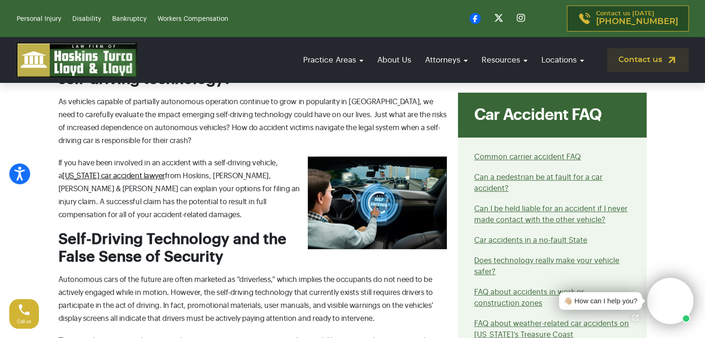  I want to click on p: If you have been involved in an accident with a self-driving vehicle, a from Hoskins, [PERSON_NAM..., so click(253, 189).